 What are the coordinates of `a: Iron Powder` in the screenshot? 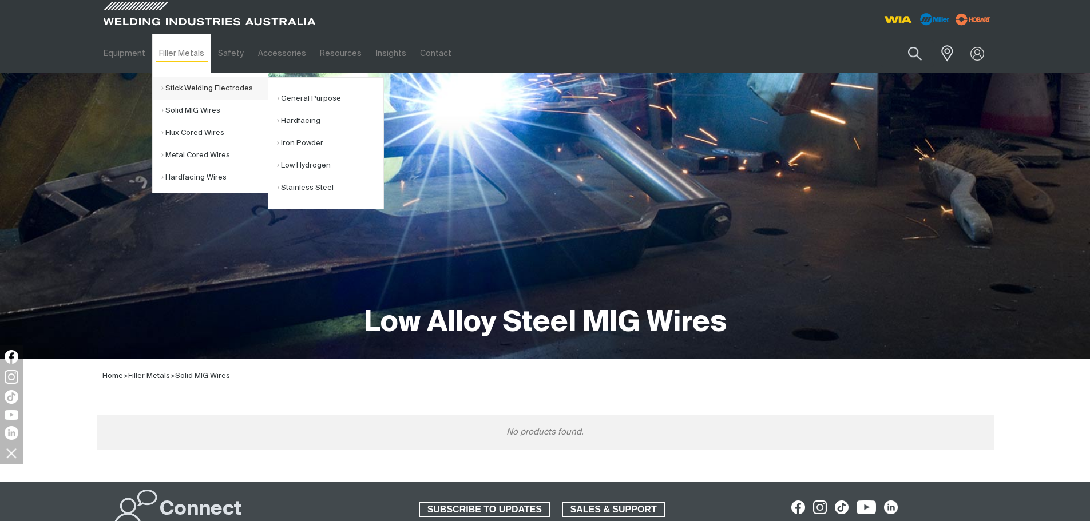 It's located at (330, 143).